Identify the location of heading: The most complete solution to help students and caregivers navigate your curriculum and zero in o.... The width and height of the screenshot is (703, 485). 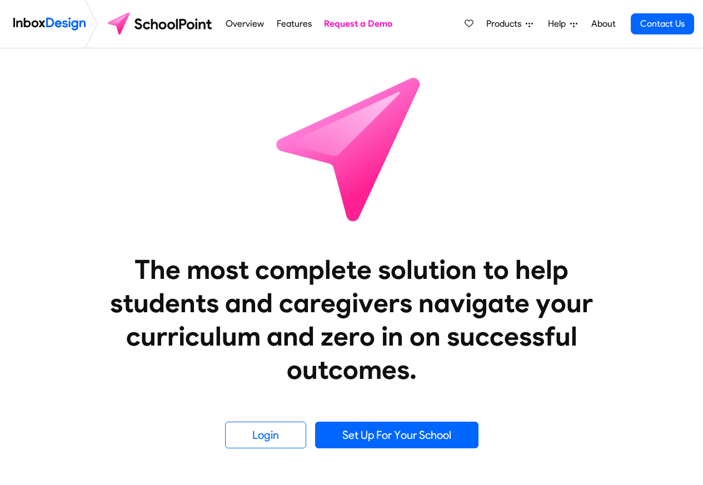
(352, 319).